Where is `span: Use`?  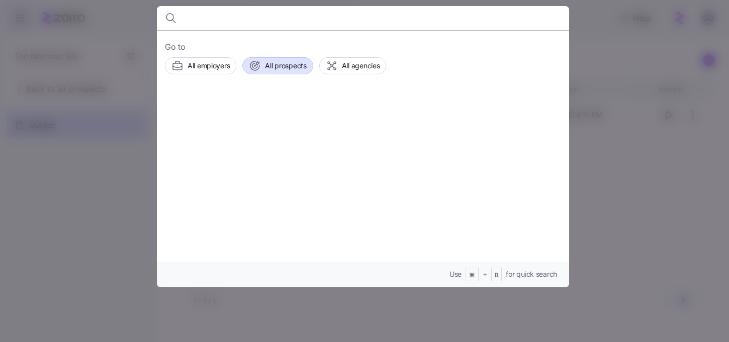
span: Use is located at coordinates (456, 275).